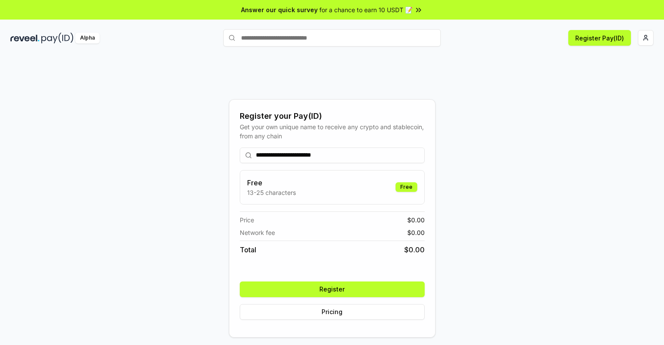 The width and height of the screenshot is (664, 345). I want to click on span: Total, so click(248, 250).